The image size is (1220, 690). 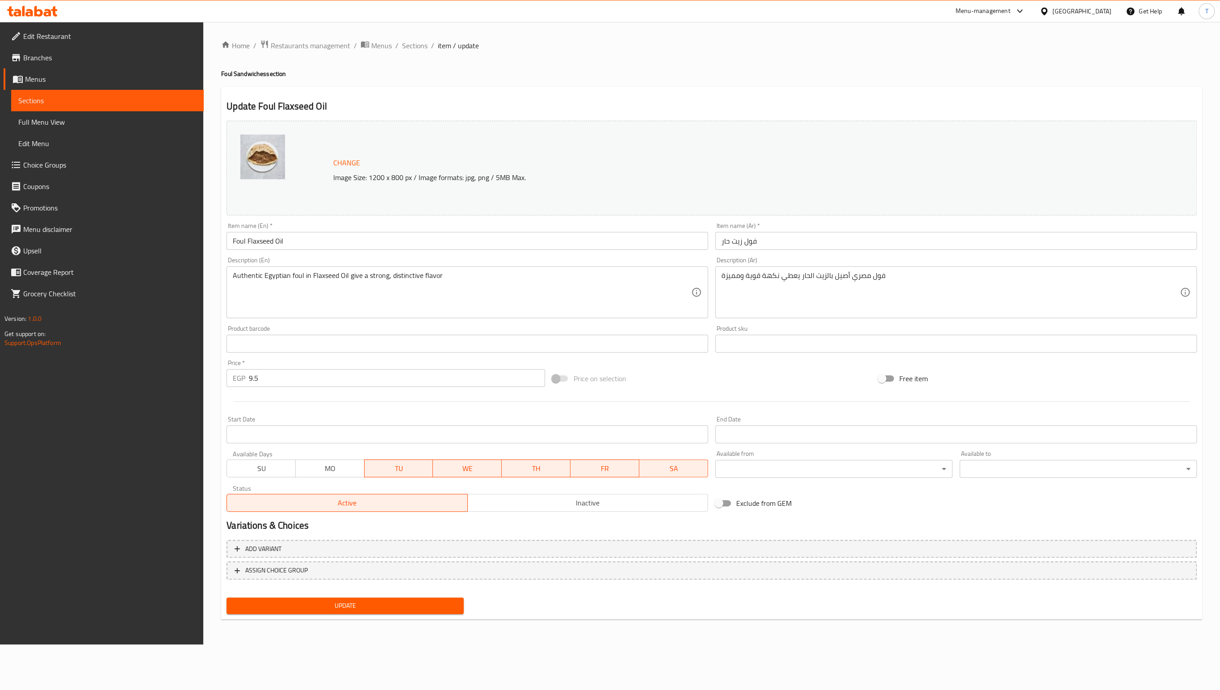 What do you see at coordinates (674, 468) in the screenshot?
I see `button: SA` at bounding box center [674, 468].